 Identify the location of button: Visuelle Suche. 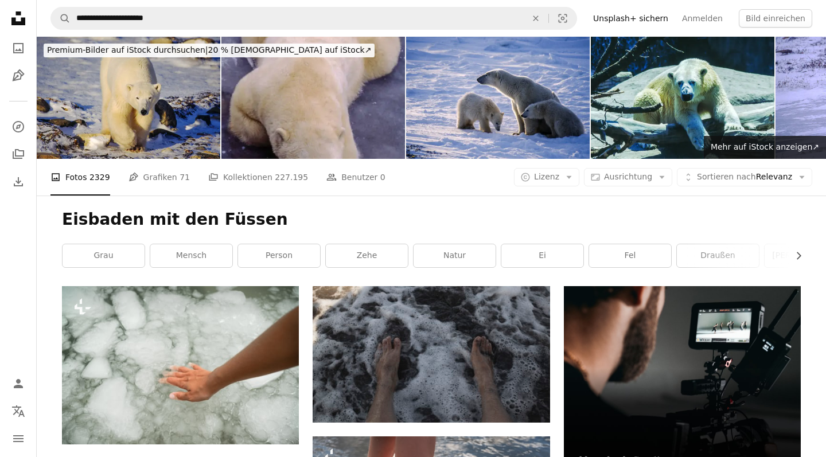
(562, 18).